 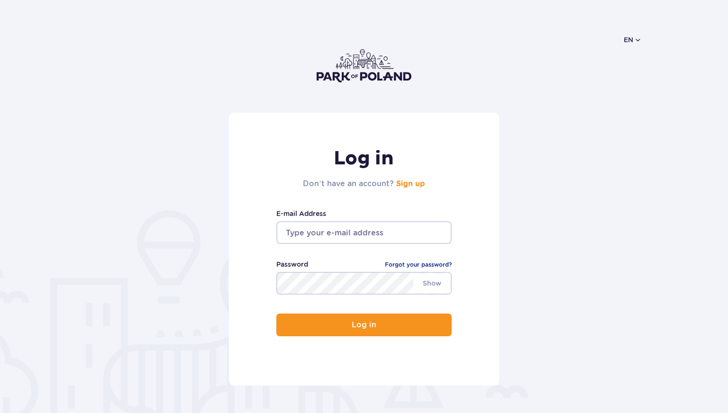 What do you see at coordinates (364, 325) in the screenshot?
I see `button: Log in` at bounding box center [364, 325].